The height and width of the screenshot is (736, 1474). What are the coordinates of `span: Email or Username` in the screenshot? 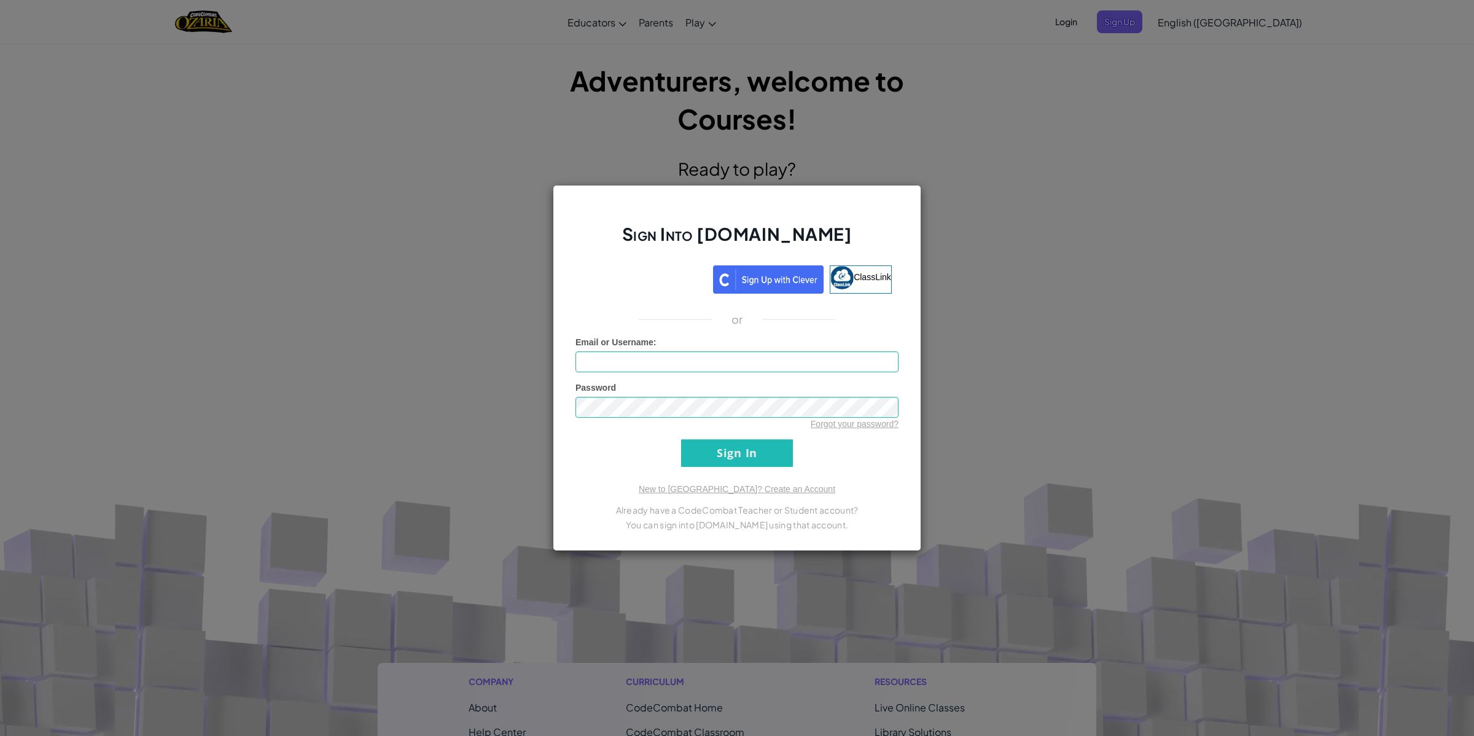 It's located at (614, 342).